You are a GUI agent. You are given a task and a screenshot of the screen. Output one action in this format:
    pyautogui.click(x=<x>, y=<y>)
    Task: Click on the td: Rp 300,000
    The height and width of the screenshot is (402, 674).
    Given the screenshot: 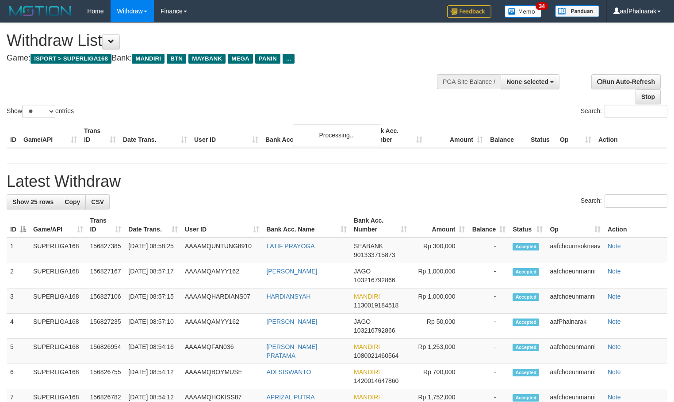 What is the action you would take?
    pyautogui.click(x=440, y=251)
    